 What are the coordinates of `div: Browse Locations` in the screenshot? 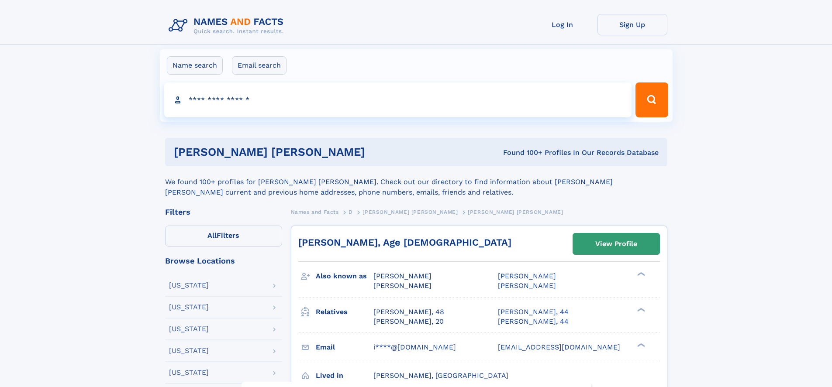 It's located at (224, 261).